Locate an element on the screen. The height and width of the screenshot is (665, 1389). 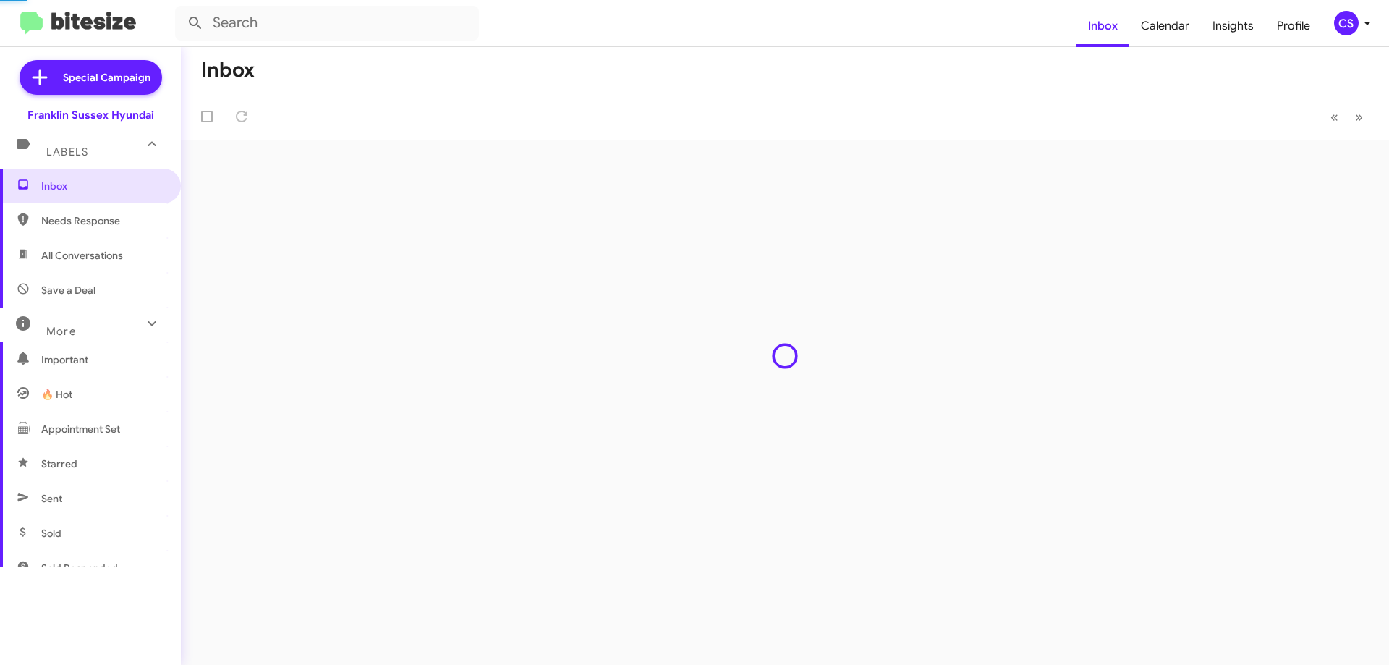
span: More is located at coordinates (61, 331).